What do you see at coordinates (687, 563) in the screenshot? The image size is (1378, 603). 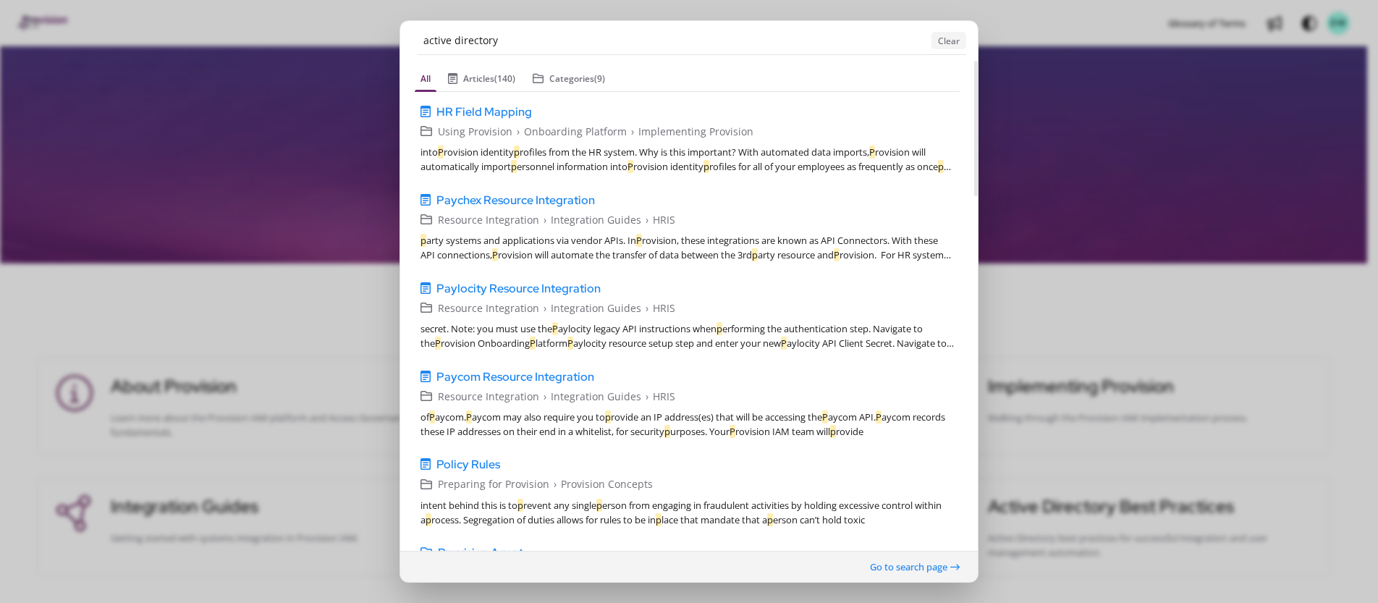 I see `a: Provision AgentProvision Agent` at bounding box center [687, 563].